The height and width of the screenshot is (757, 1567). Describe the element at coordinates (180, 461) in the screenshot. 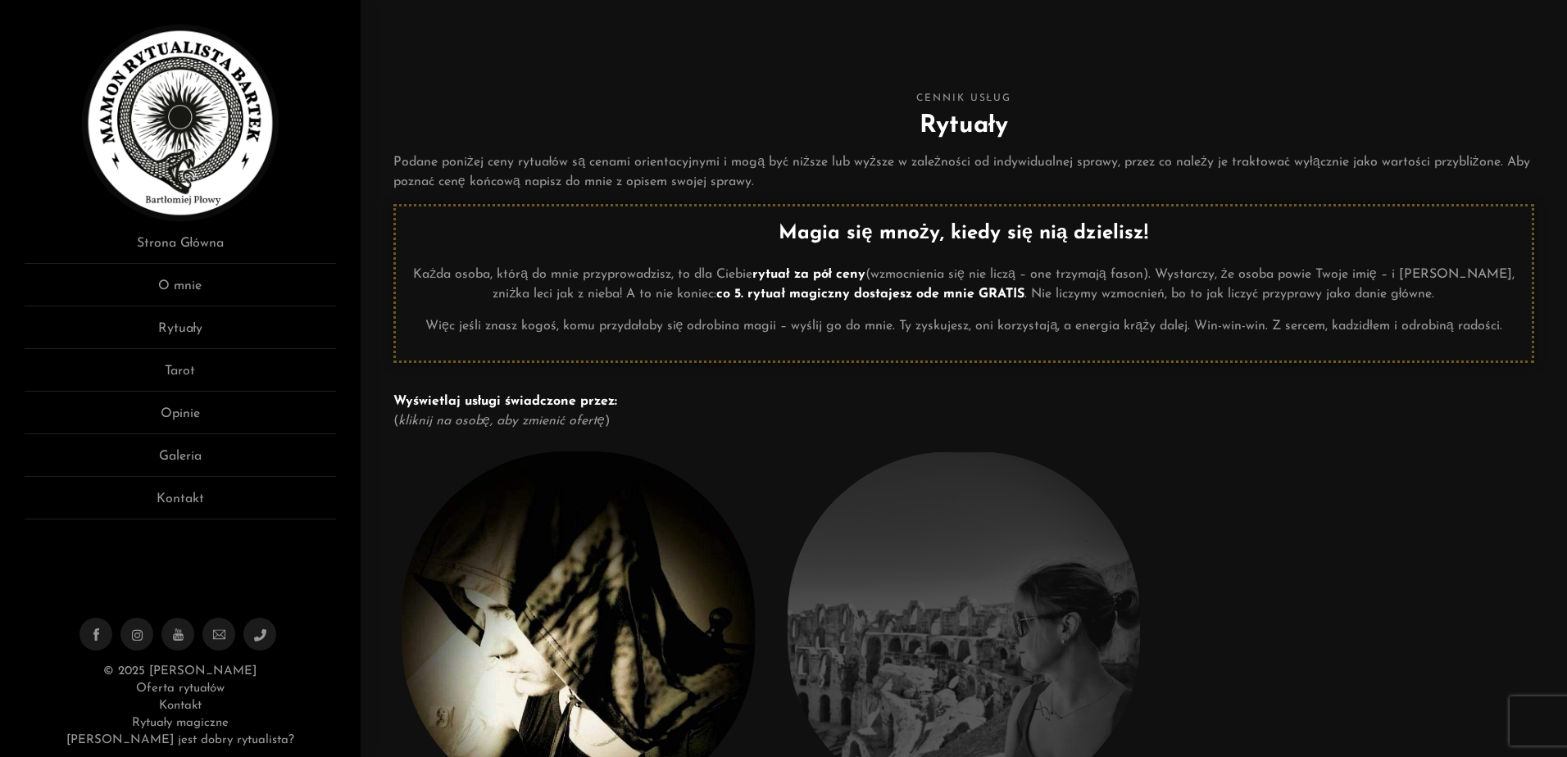

I see `a: Galeria` at that location.